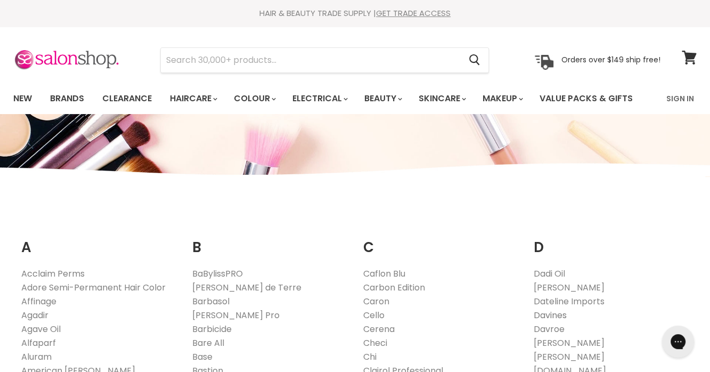  Describe the element at coordinates (383, 99) in the screenshot. I see `a: Beauty` at that location.